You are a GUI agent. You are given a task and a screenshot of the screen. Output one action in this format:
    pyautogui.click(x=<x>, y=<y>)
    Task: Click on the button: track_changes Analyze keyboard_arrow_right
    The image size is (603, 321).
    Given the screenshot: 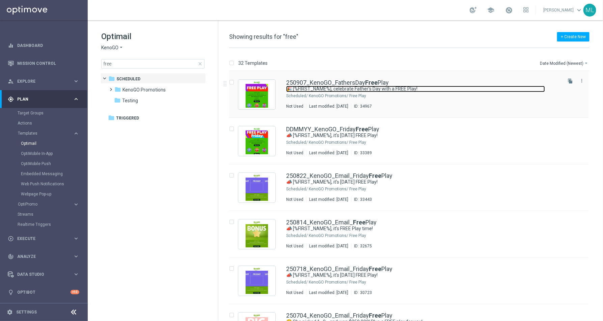 What is the action you would take?
    pyautogui.click(x=44, y=257)
    